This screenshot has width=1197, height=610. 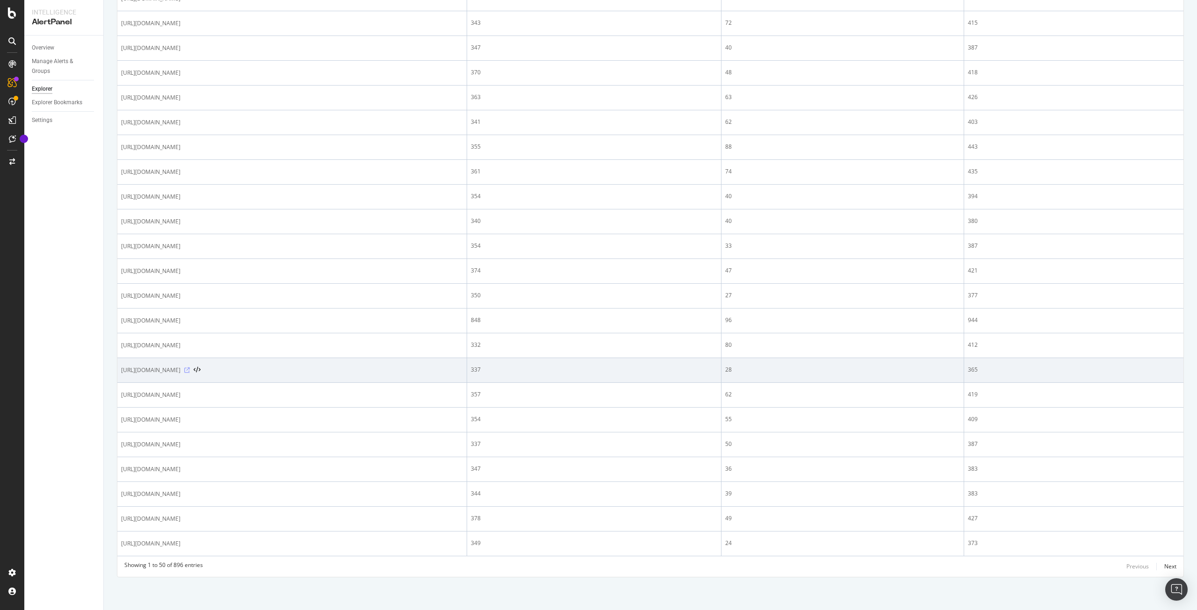 What do you see at coordinates (594, 147) in the screenshot?
I see `div: 355` at bounding box center [594, 147].